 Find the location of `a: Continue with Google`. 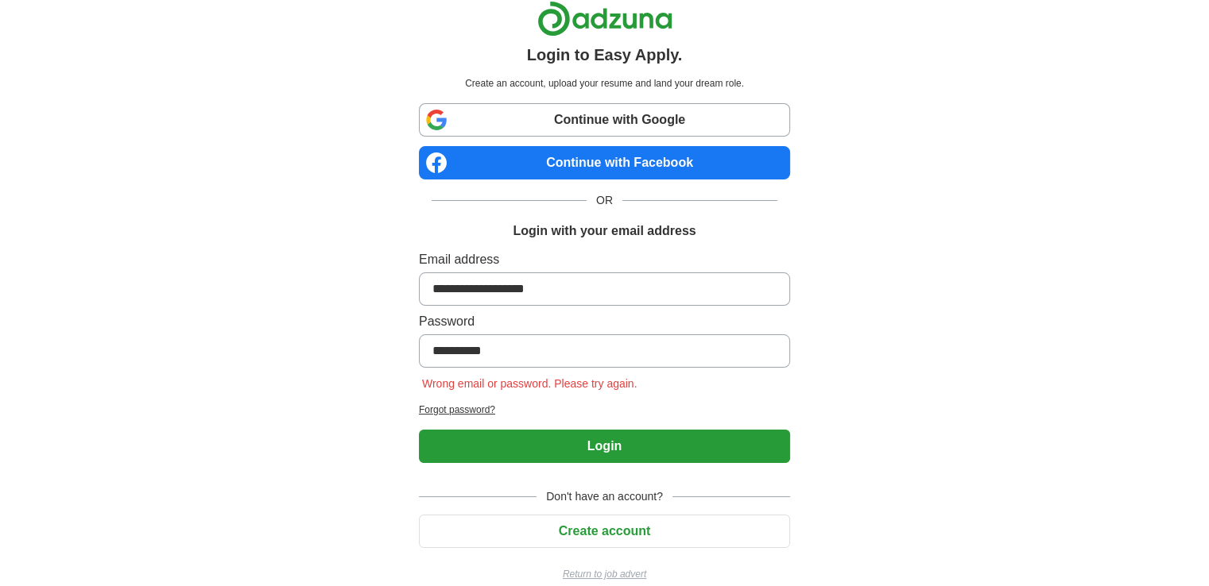

a: Continue with Google is located at coordinates (604, 120).